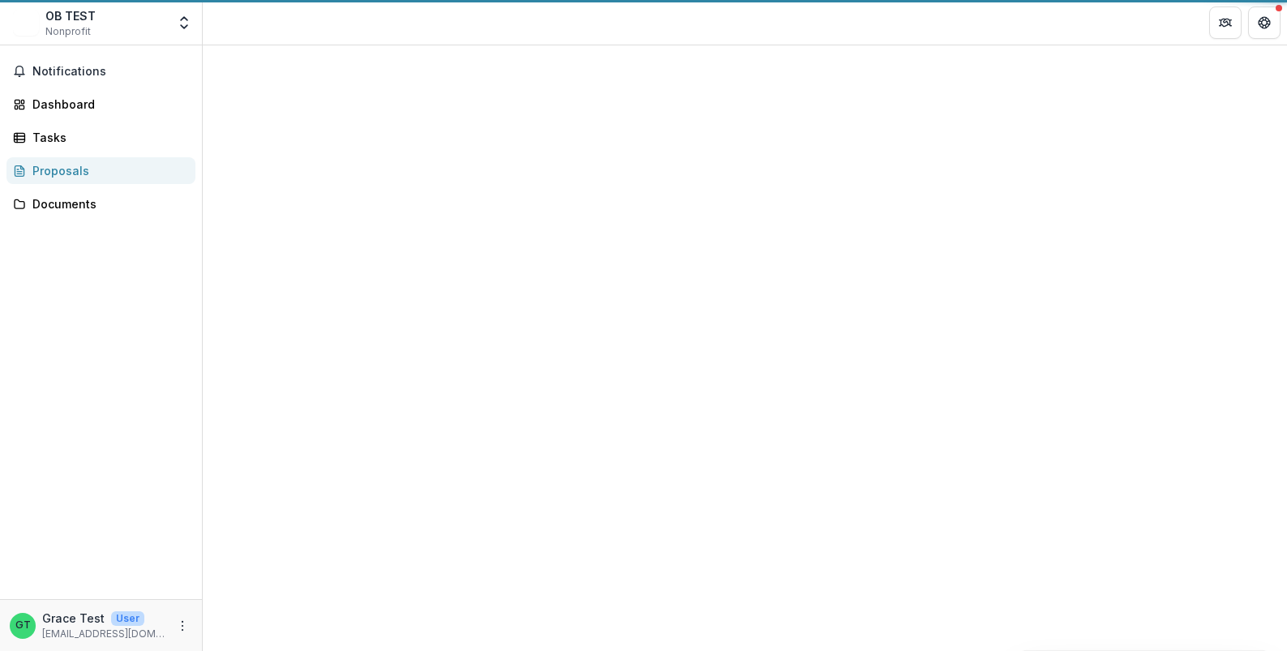 This screenshot has width=1287, height=651. What do you see at coordinates (101, 71) in the screenshot?
I see `button: Notifications` at bounding box center [101, 71].